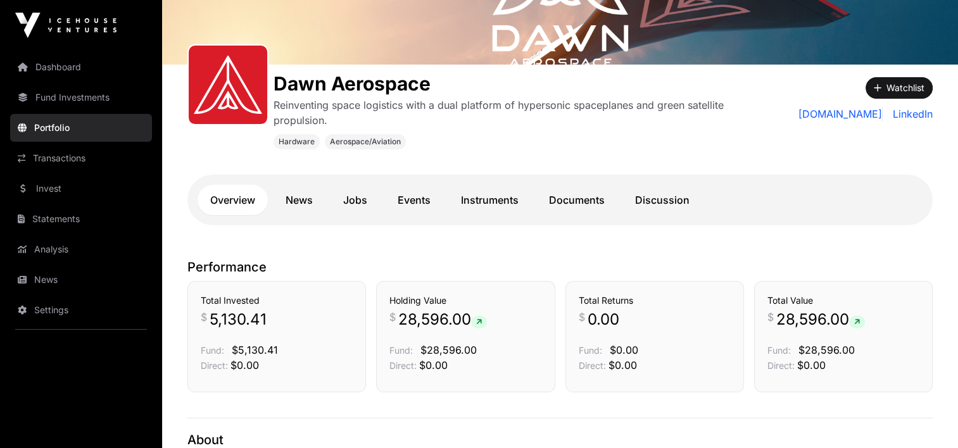  Describe the element at coordinates (296, 142) in the screenshot. I see `span: Hardware` at that location.